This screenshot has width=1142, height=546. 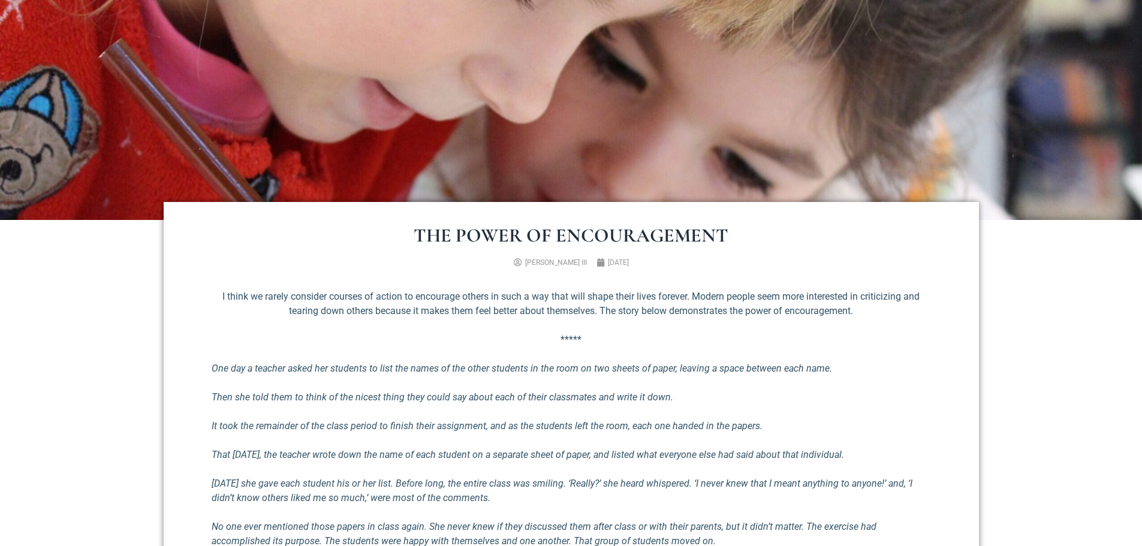 What do you see at coordinates (487, 426) in the screenshot?
I see `em: It took the remainder of the class period to finish their assignment, and as the students left th...` at bounding box center [487, 426].